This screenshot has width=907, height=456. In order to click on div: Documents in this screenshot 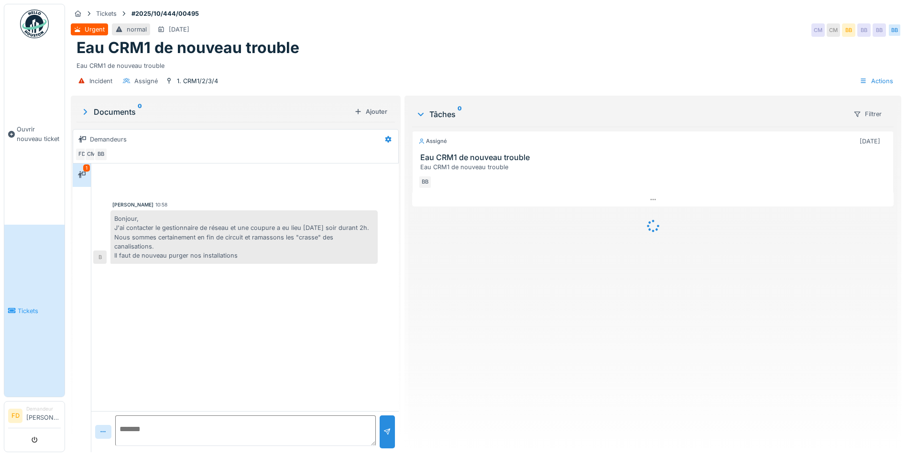, I will do `click(215, 112)`.